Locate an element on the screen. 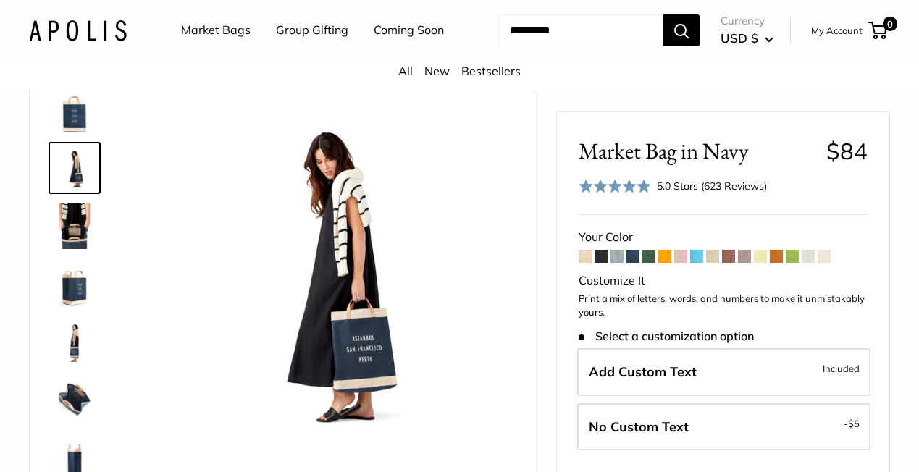 Image resolution: width=919 pixels, height=472 pixels. p: Print a mix of letters, words, and numbers to make it unmistakably yours. is located at coordinates (723, 306).